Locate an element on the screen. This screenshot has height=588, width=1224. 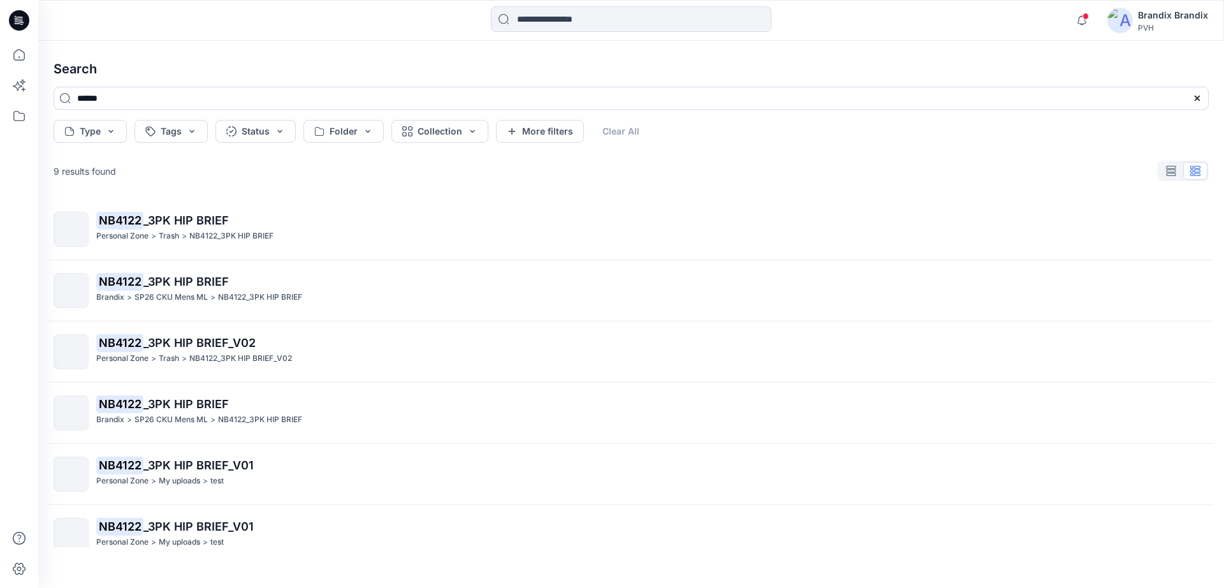
button: Folder is located at coordinates (344, 131).